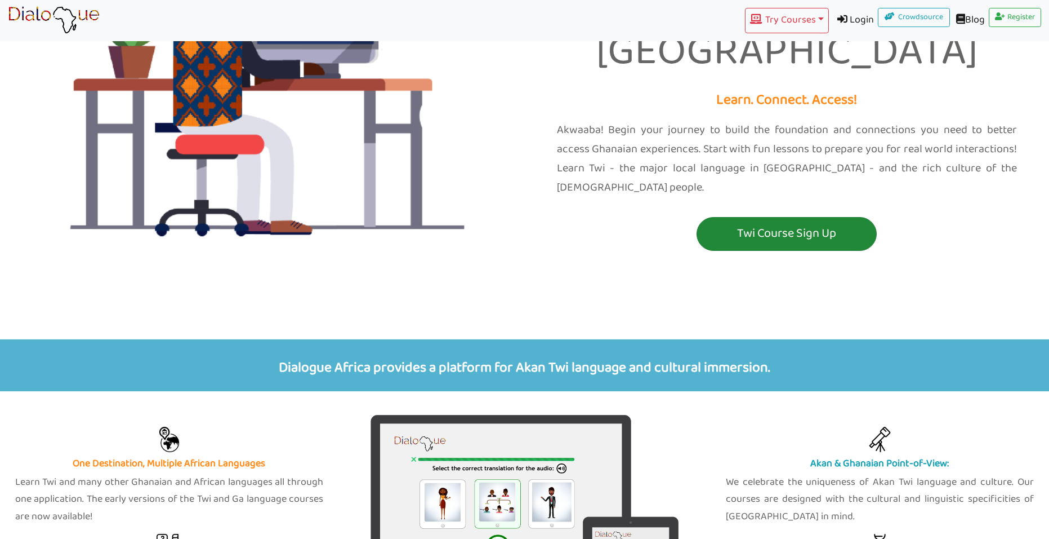  I want to click on p: Learn. Connect. Access!, so click(788, 100).